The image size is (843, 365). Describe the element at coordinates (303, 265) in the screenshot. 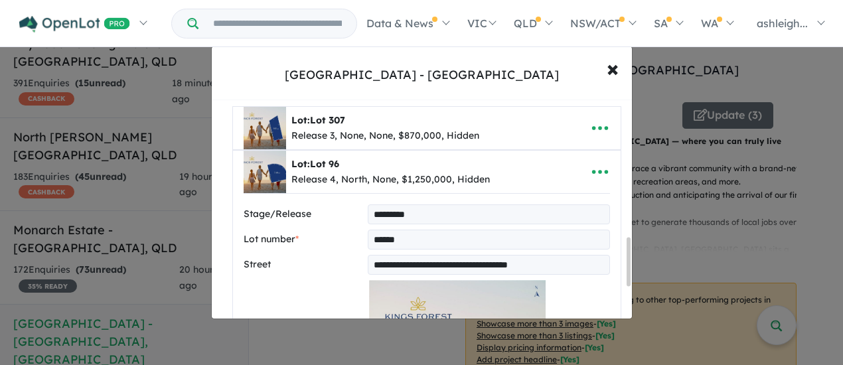

I see `label: Street` at that location.